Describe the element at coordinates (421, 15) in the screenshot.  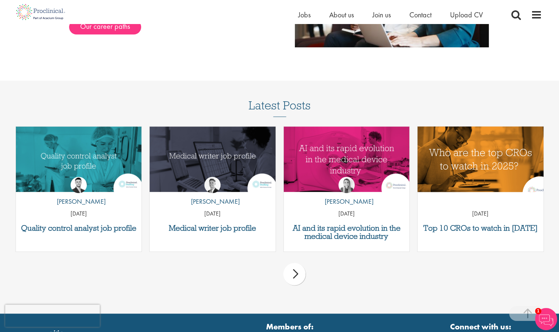
I see `a: Contact` at that location.